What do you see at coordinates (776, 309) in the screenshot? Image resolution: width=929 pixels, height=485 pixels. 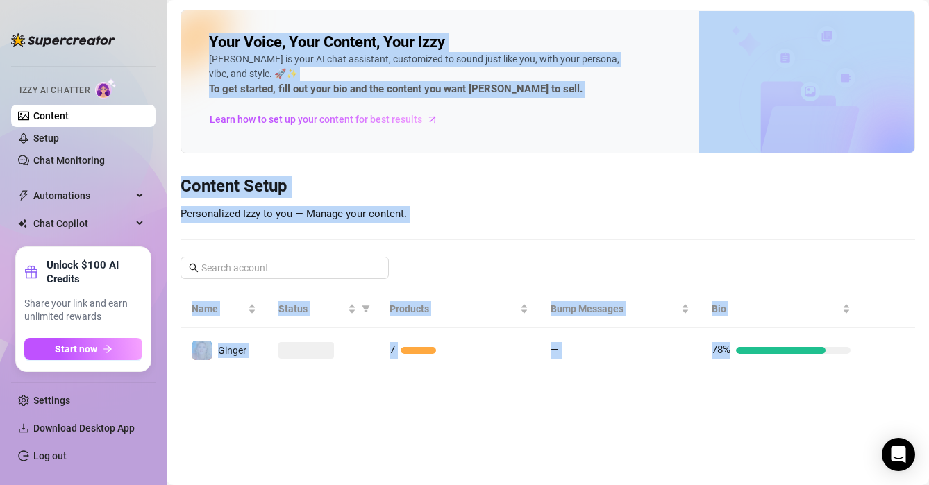 I see `span: Bio` at bounding box center [776, 309].